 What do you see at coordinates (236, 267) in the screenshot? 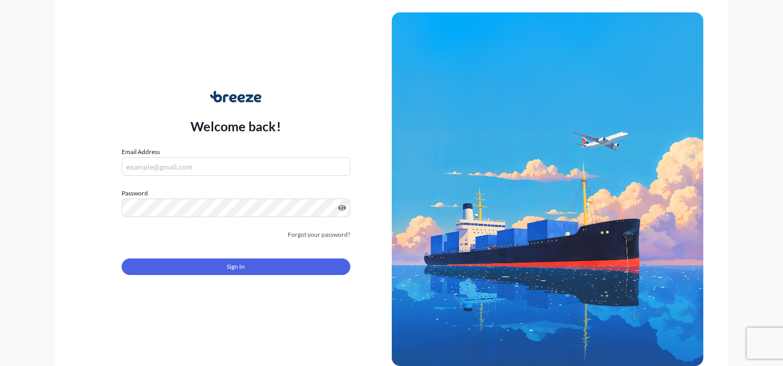
I see `button: Sign In` at bounding box center [236, 267].